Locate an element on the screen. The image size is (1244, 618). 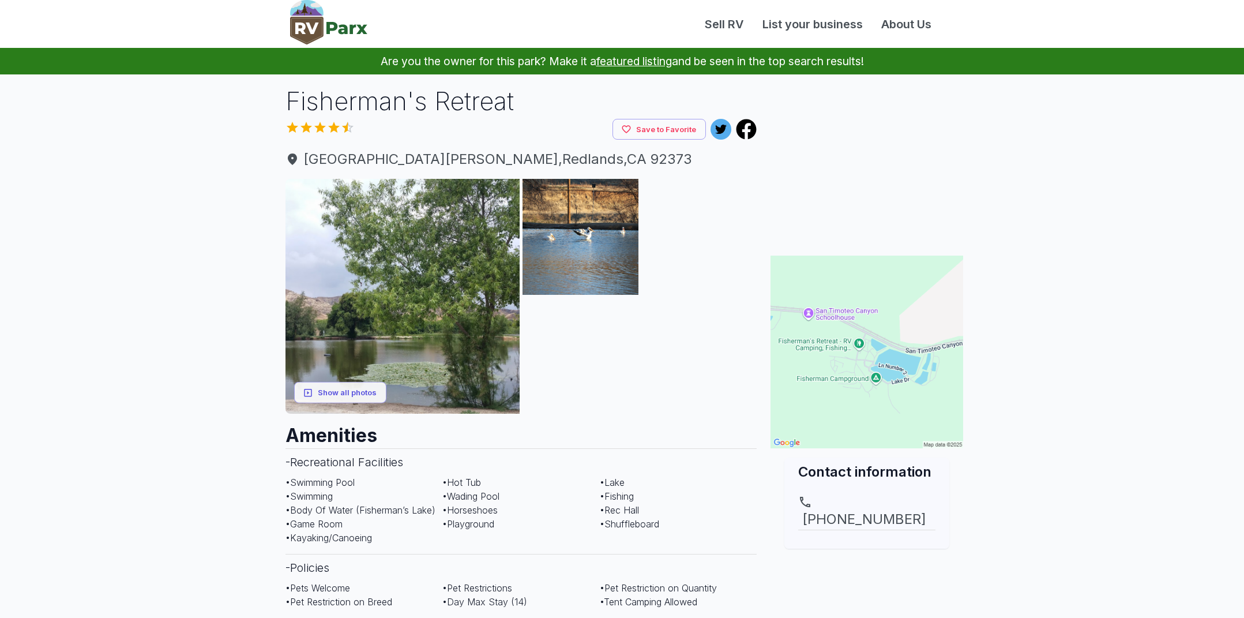
span: • Kayaking/Canoeing is located at coordinates (329, 538).